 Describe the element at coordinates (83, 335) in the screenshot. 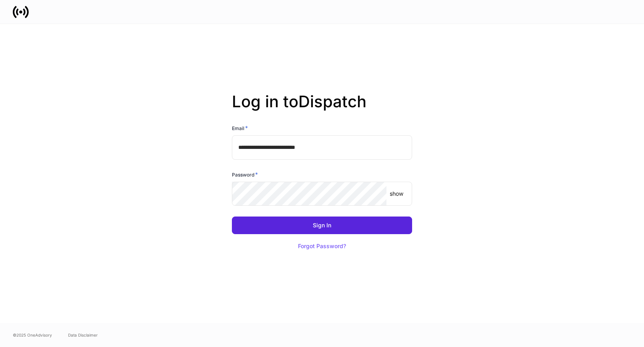

I see `a: Data Disclaimer` at that location.